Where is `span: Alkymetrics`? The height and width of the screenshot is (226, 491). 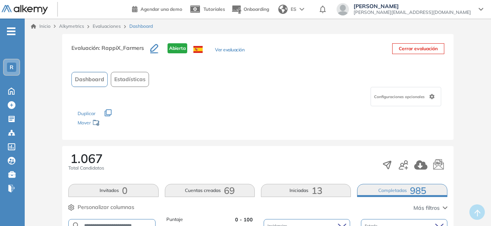 span: Alkymetrics is located at coordinates (71, 26).